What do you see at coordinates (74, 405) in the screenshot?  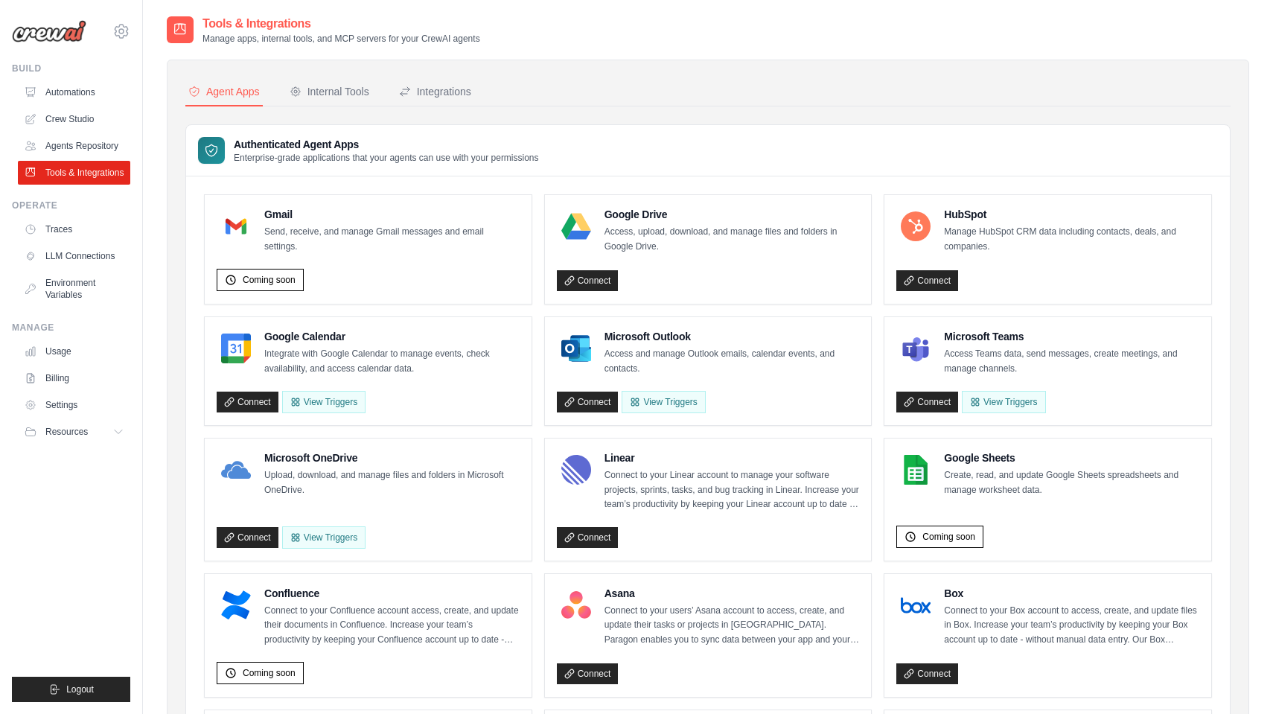 I see `a: Settings` at bounding box center [74, 405].